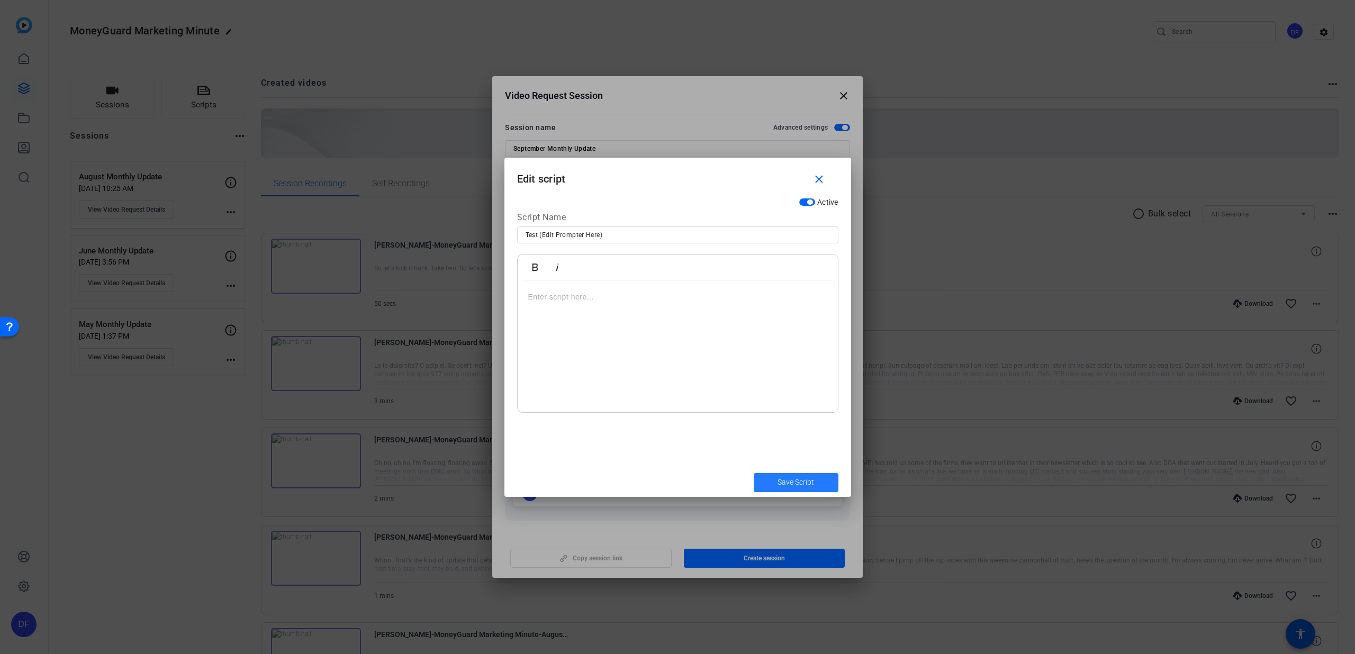 The height and width of the screenshot is (654, 1355). Describe the element at coordinates (678, 235) in the screenshot. I see `input: Enter Script Name` at that location.